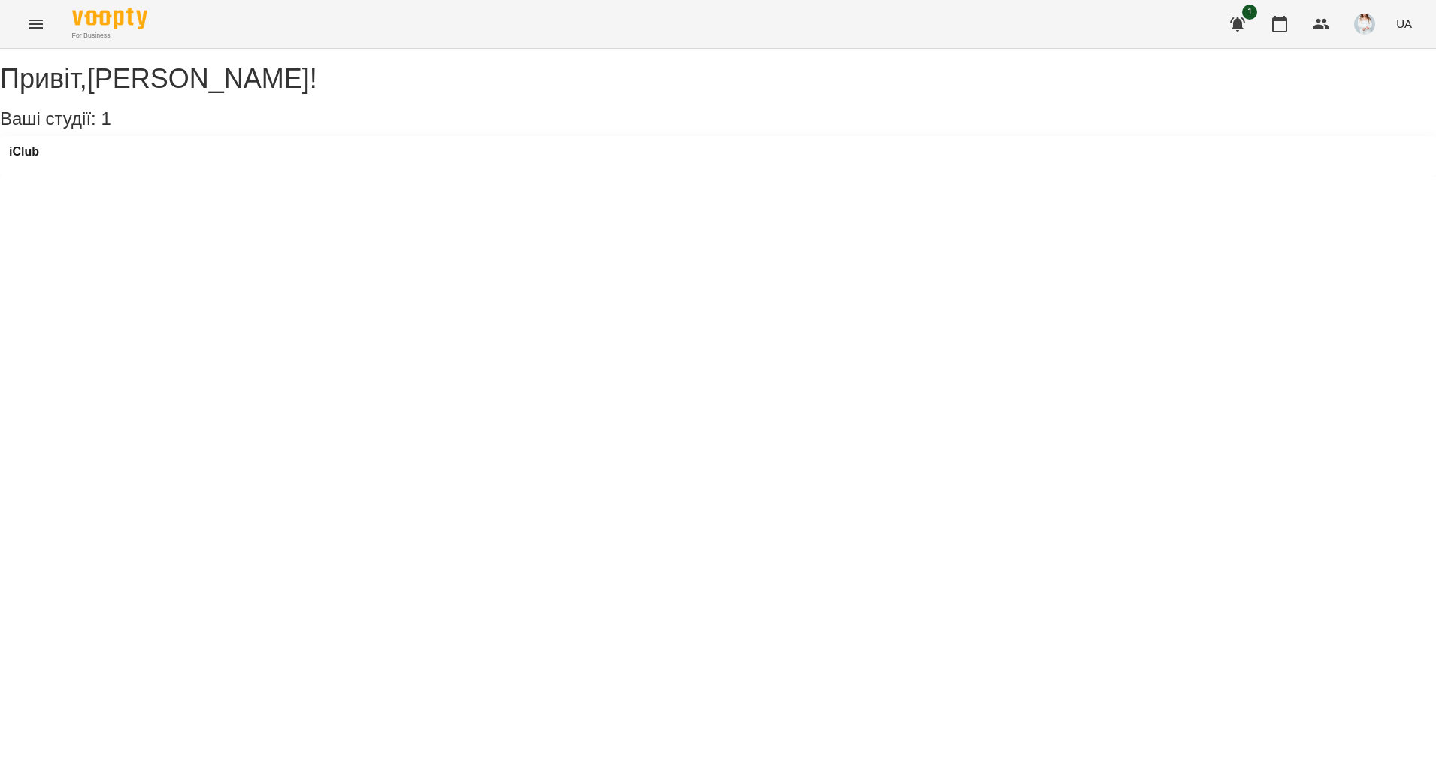 This screenshot has width=1436, height=784. I want to click on span: For Business, so click(110, 35).